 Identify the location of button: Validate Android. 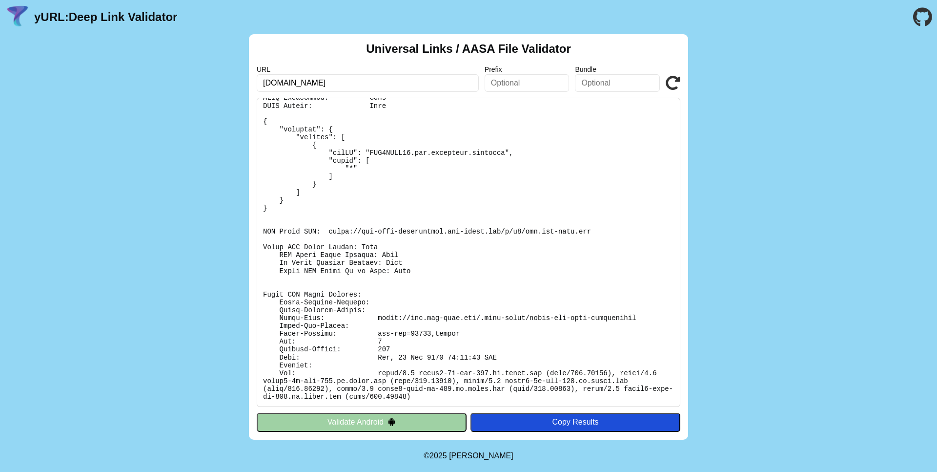
(362, 422).